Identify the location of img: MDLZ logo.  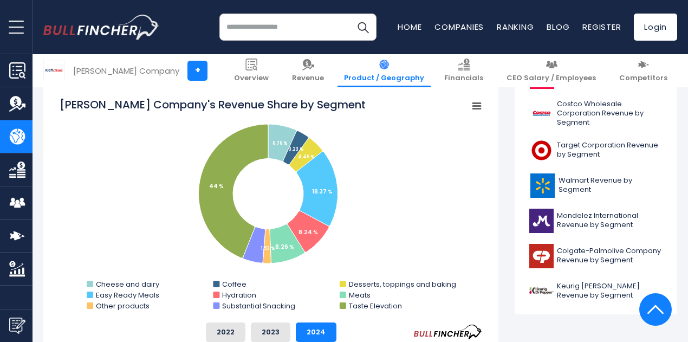
(541, 220).